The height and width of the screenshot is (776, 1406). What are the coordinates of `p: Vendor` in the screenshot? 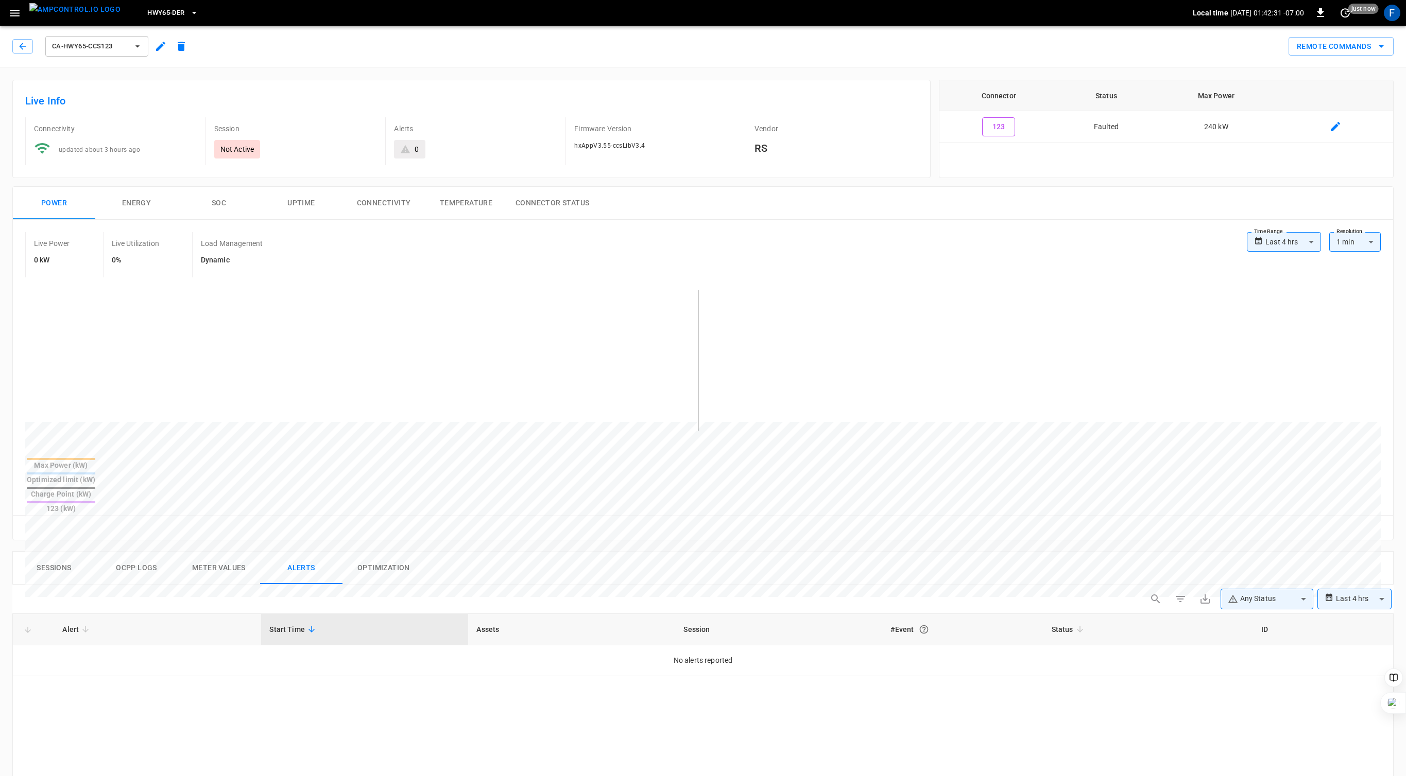 It's located at (836, 129).